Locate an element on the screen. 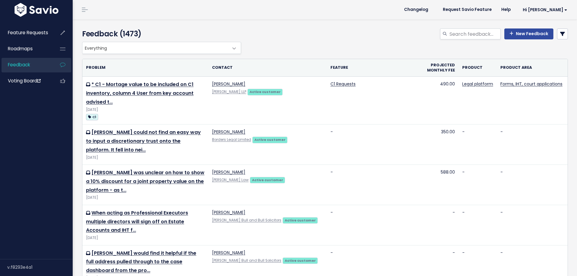 The image size is (577, 276). th: Contact is located at coordinates (267, 68).